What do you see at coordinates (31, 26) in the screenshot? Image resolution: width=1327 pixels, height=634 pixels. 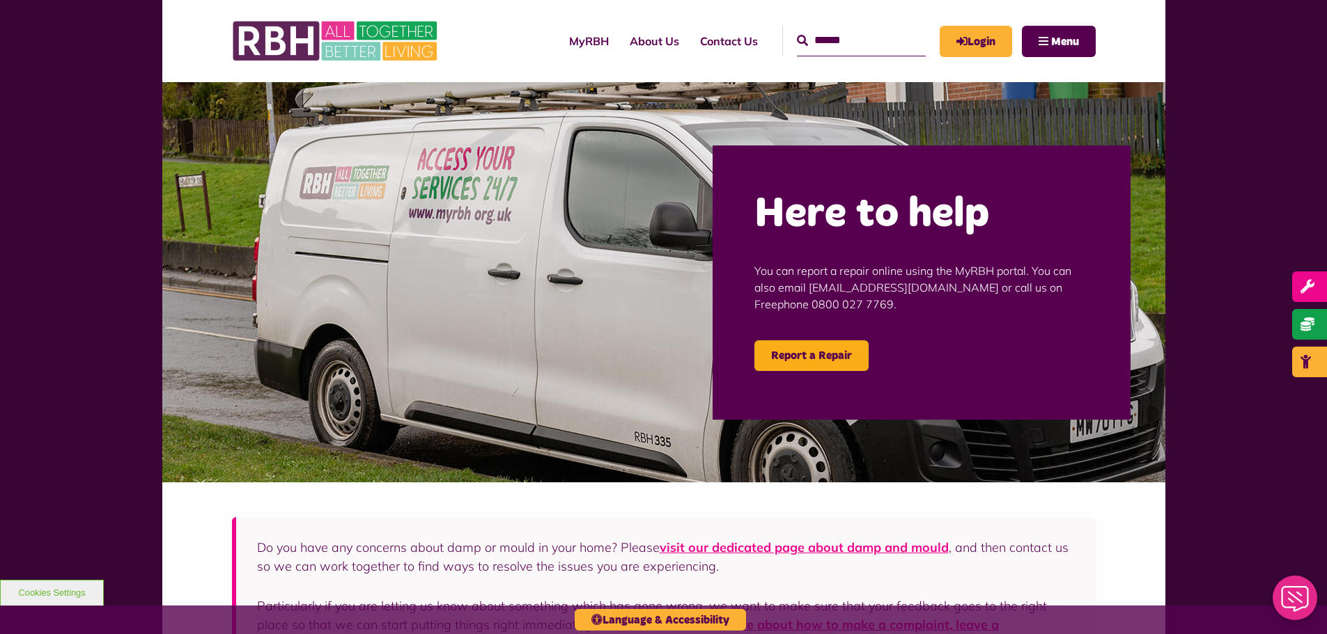 I see `div: Close Web Assistant` at bounding box center [31, 26].